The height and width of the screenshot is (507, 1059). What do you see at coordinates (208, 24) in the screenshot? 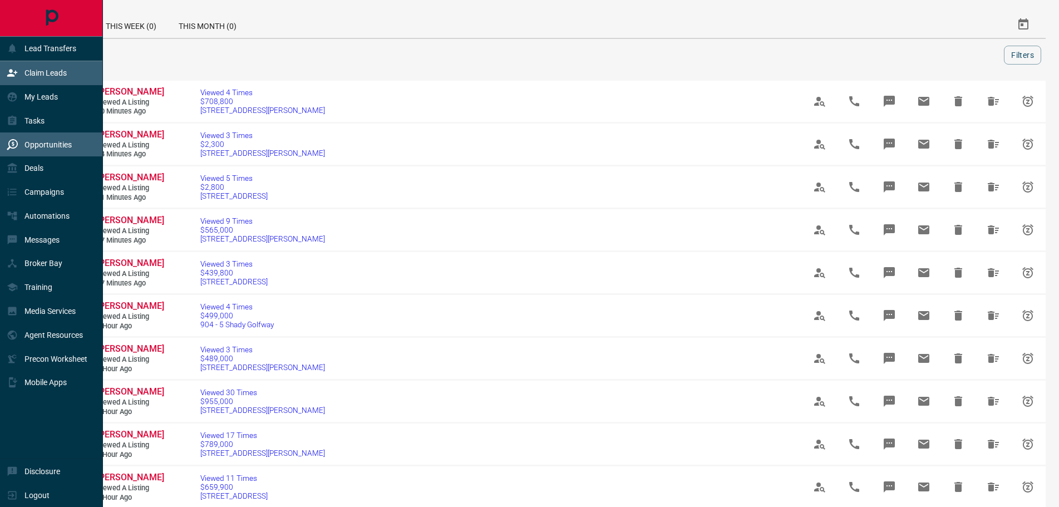
I see `div: This Month (0)` at bounding box center [208, 24].